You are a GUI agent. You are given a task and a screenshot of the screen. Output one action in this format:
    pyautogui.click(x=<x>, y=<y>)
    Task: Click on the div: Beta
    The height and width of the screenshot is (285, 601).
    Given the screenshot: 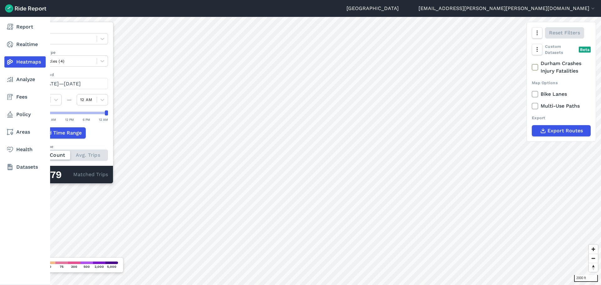 What is the action you would take?
    pyautogui.click(x=585, y=49)
    